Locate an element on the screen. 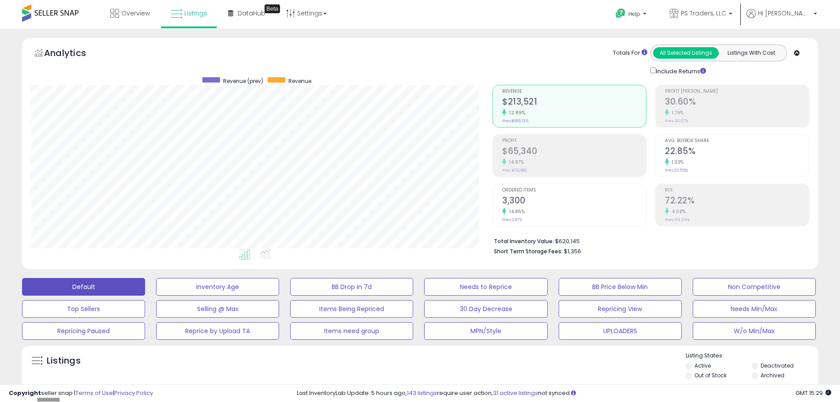 The width and height of the screenshot is (840, 402). button: W/o Min/Max is located at coordinates (754, 331).